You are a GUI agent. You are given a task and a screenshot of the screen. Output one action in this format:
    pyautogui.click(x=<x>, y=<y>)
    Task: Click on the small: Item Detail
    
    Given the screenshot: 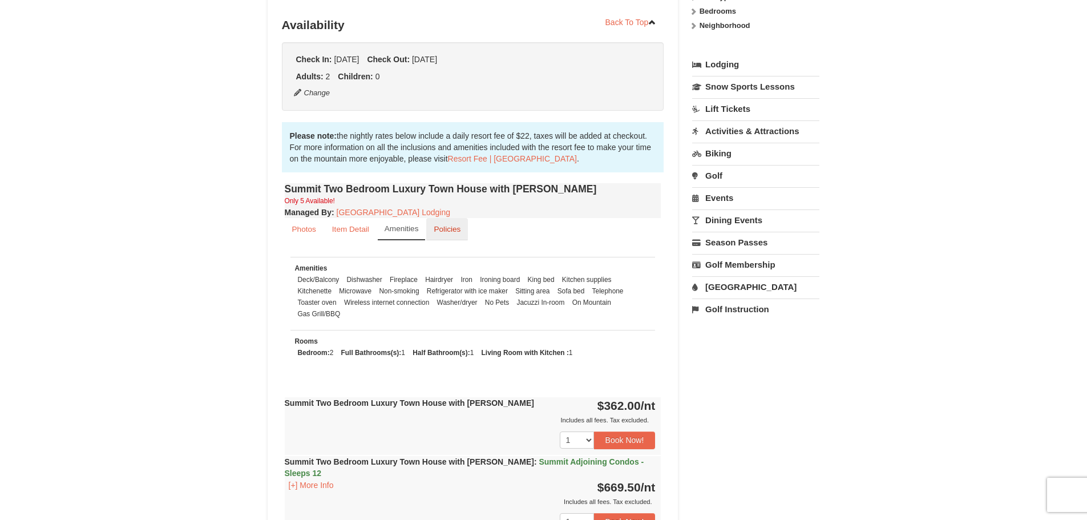 What is the action you would take?
    pyautogui.click(x=350, y=229)
    